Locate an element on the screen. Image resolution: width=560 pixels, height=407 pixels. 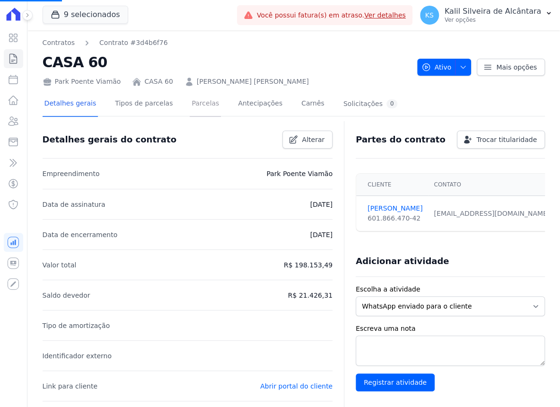
h3: Adicionar atividade is located at coordinates (402, 261).